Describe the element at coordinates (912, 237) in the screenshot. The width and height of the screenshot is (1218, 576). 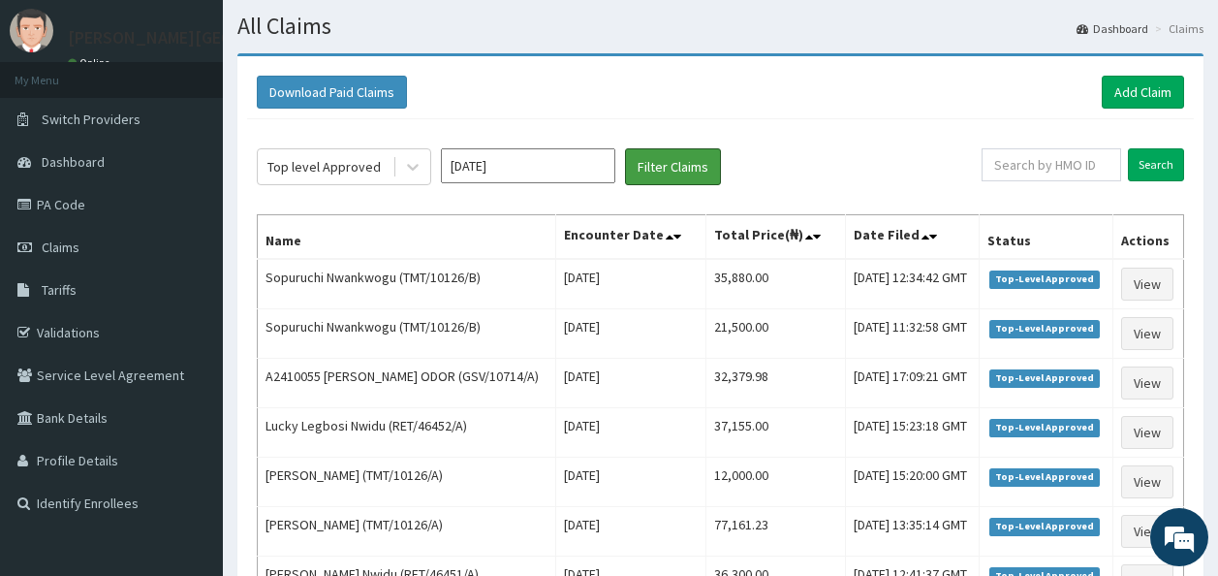
I see `th: Date Filed` at that location.